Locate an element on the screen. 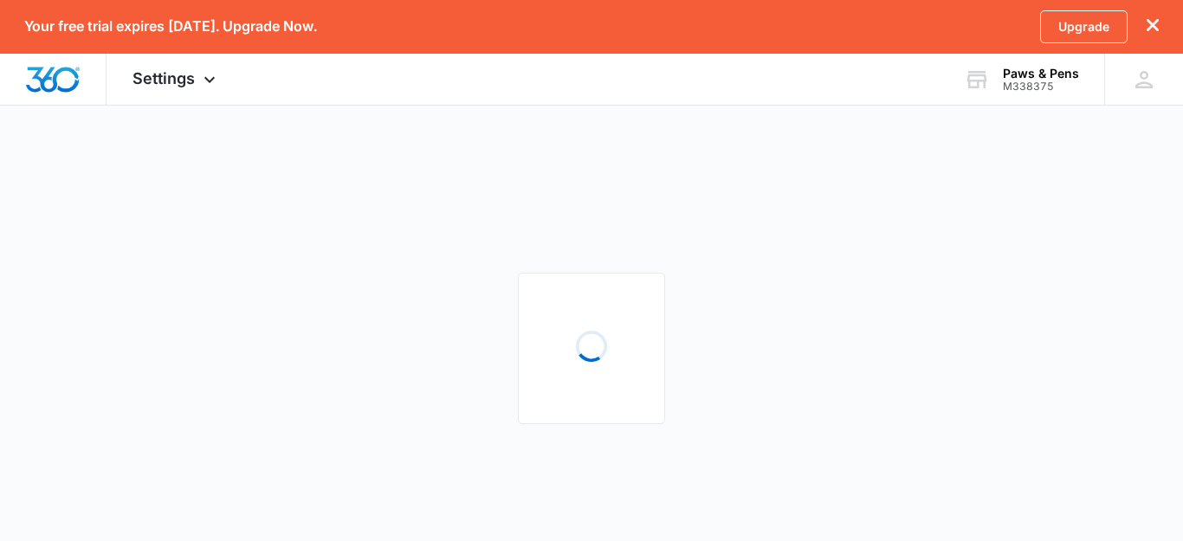 The height and width of the screenshot is (541, 1183). span: Settings is located at coordinates (164, 78).